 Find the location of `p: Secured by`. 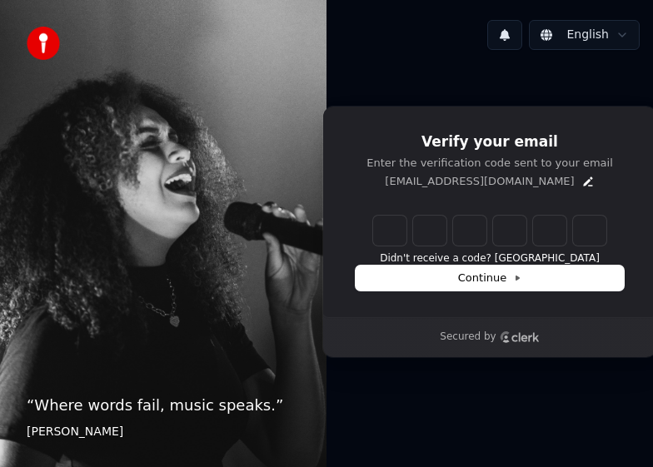

p: Secured by is located at coordinates (467, 337).